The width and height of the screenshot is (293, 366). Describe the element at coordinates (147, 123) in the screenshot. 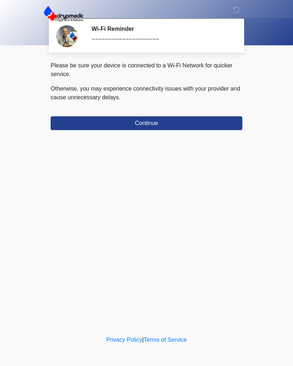

I see `button: Continue` at that location.